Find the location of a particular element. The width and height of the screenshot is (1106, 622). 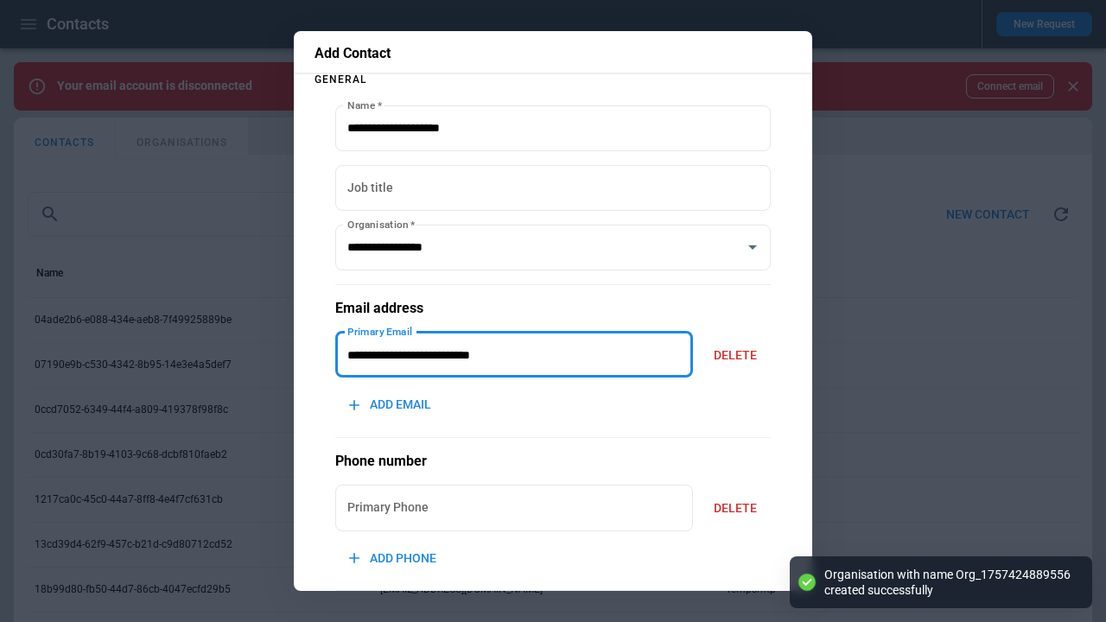

p: Notes is located at coordinates (553, 603).